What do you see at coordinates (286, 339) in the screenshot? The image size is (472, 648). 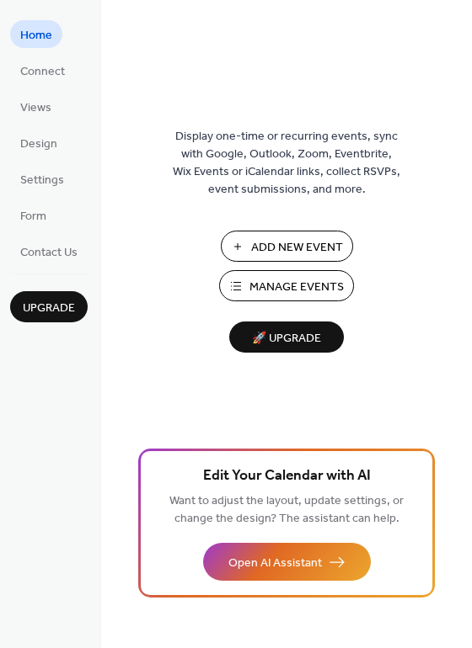 I see `span: 🚀 Upgrade` at bounding box center [286, 339].